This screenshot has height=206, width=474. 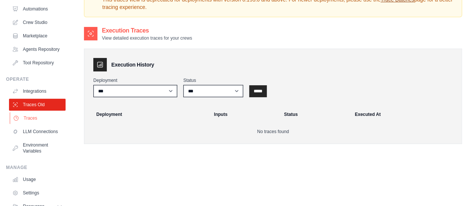 I want to click on th: Executed At, so click(x=404, y=115).